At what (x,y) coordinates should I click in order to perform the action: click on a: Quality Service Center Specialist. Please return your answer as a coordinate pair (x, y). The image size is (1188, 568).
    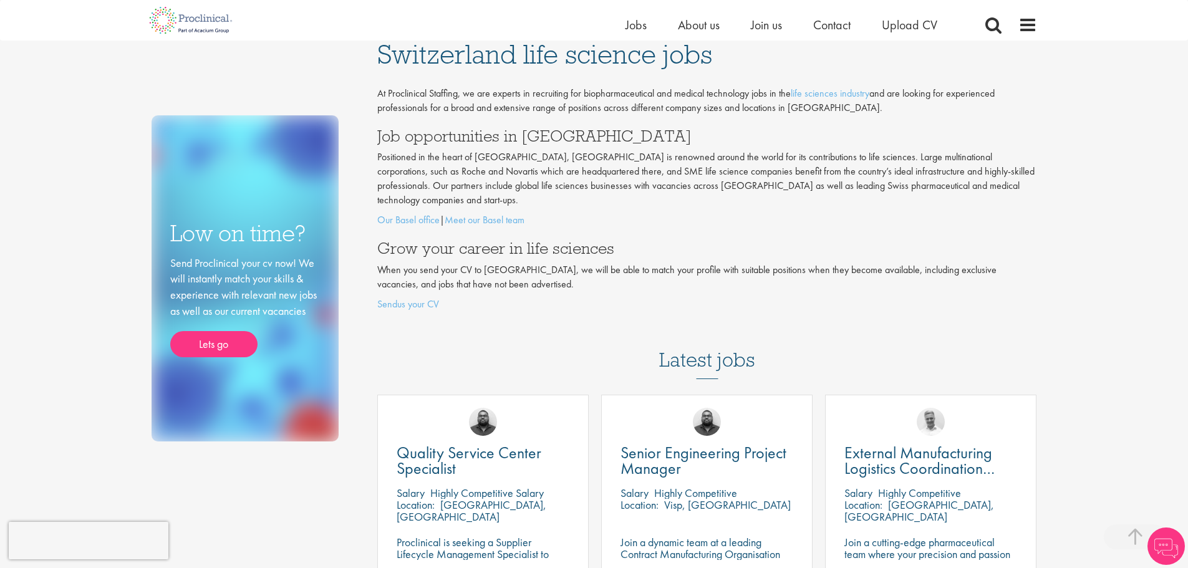
    Looking at the image, I should click on (483, 461).